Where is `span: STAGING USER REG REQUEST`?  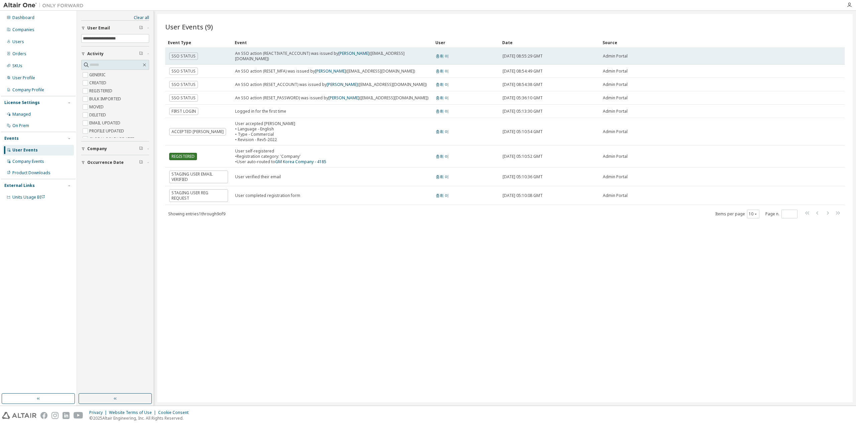 span: STAGING USER REG REQUEST is located at coordinates (199, 196).